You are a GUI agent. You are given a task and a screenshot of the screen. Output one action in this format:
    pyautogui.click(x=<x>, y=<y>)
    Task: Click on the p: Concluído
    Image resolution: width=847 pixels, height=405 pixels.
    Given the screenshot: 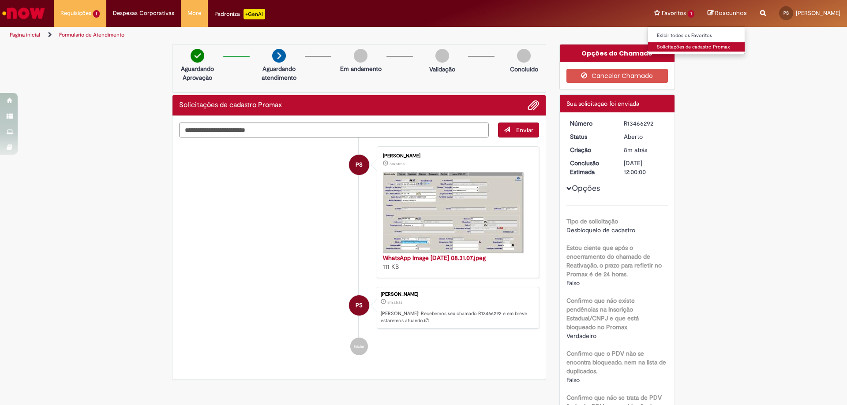 What is the action you would take?
    pyautogui.click(x=524, y=69)
    